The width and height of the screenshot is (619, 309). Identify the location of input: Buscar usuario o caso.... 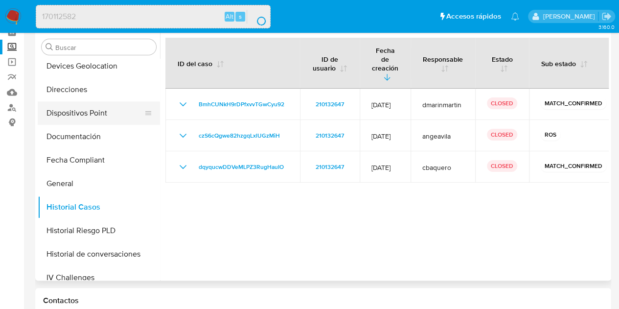
(153, 17).